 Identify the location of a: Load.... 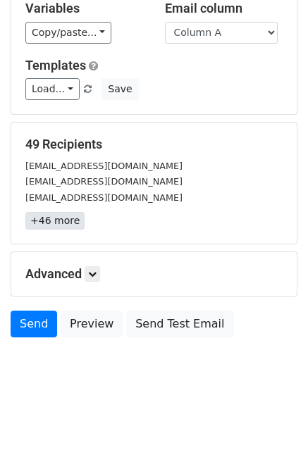
(52, 89).